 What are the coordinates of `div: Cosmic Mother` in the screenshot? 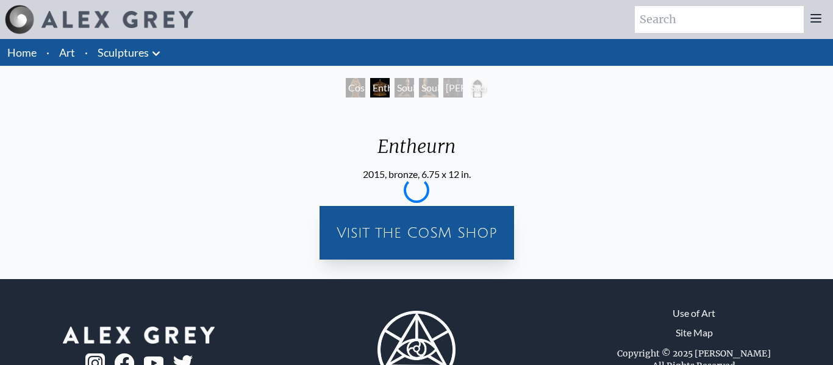 It's located at (356, 88).